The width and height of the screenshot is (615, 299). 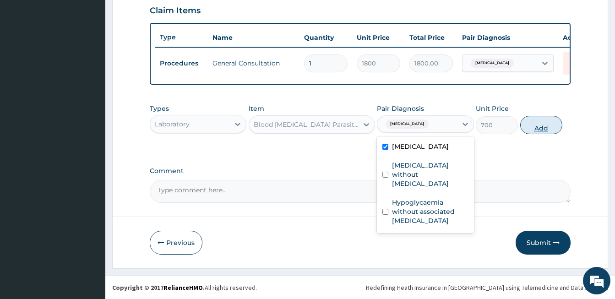 What do you see at coordinates (541, 125) in the screenshot?
I see `button: Add` at bounding box center [541, 125].